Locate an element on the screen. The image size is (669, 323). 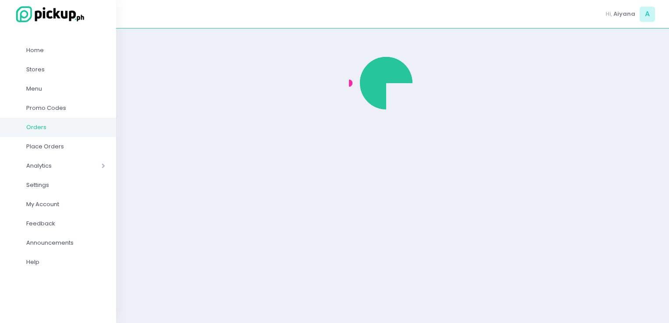
span: Announcements is located at coordinates (66, 243).